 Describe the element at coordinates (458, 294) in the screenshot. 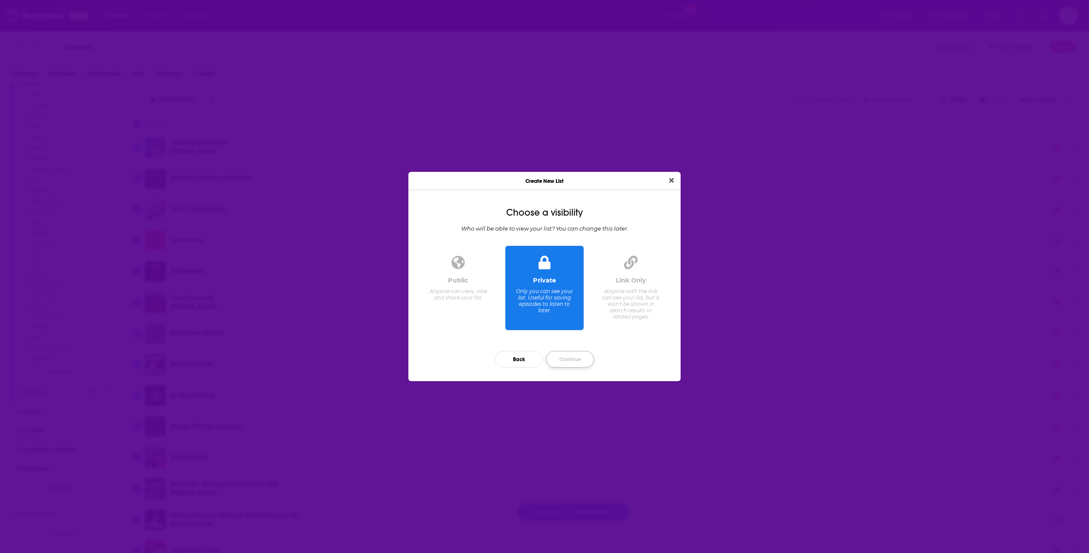

I see `div: Anyone can view, rate and share your list.` at that location.